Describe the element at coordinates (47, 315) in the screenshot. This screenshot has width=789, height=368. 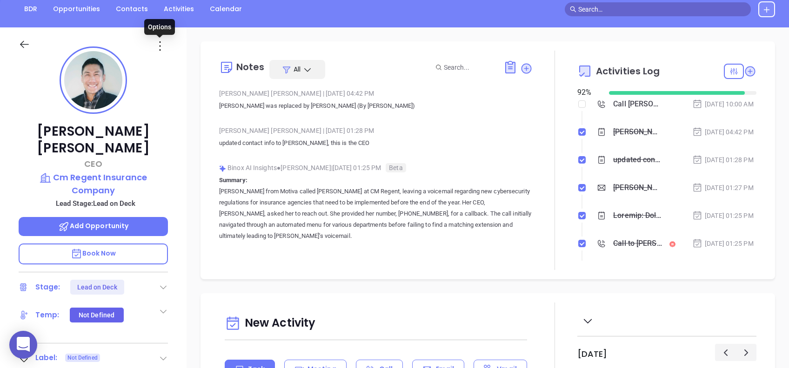
I see `div: Temp:` at that location.